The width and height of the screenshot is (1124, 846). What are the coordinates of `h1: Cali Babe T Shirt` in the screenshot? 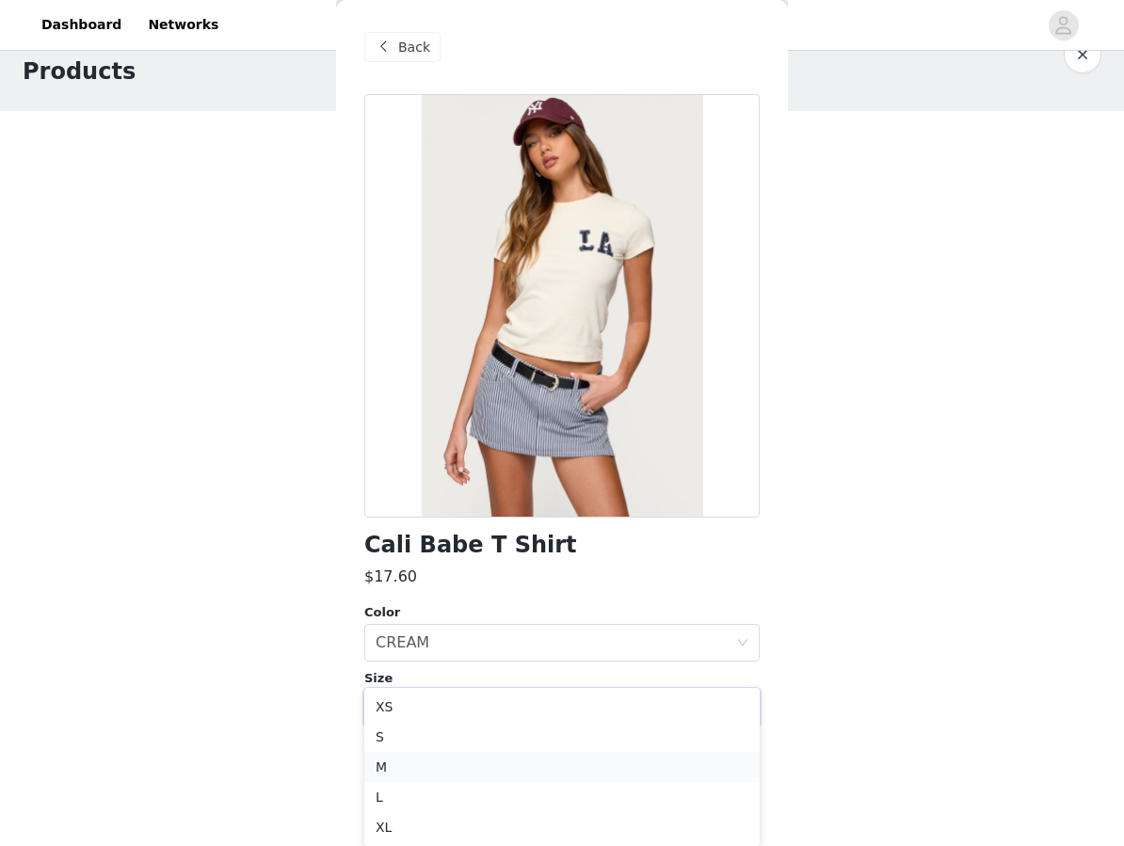 It's located at (471, 545).